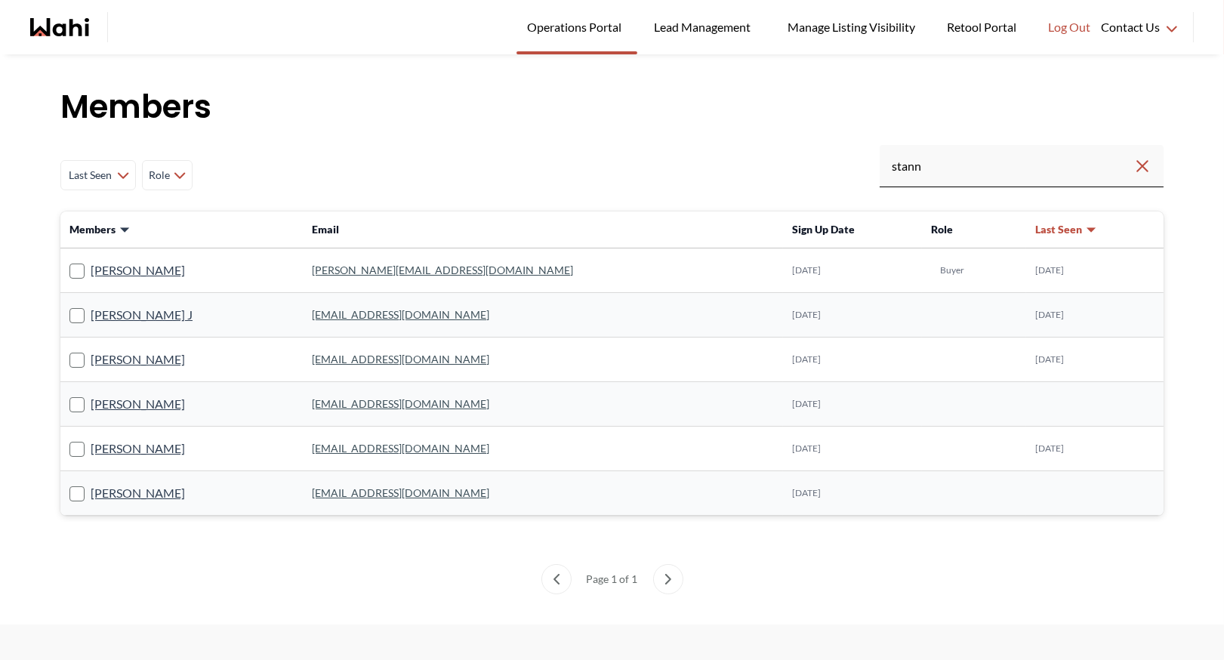 Image resolution: width=1224 pixels, height=660 pixels. What do you see at coordinates (325, 229) in the screenshot?
I see `span: Email` at bounding box center [325, 229].